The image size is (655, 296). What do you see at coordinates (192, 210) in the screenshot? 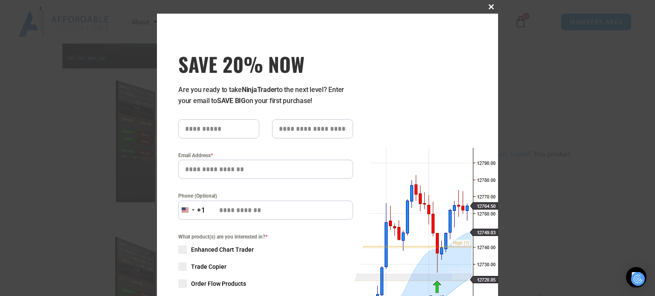
I see `button: Selected country` at bounding box center [192, 210].